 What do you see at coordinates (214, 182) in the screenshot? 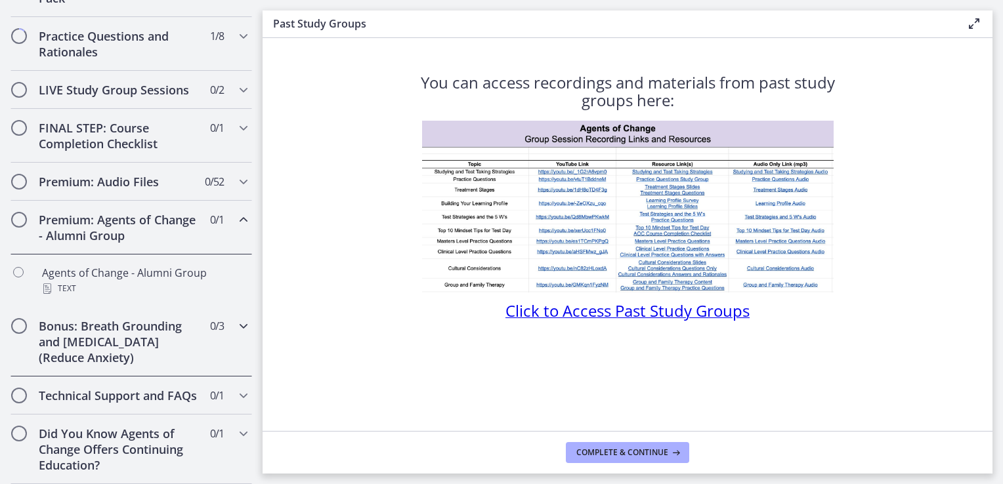
I see `span: 0 / 52` at bounding box center [214, 182].